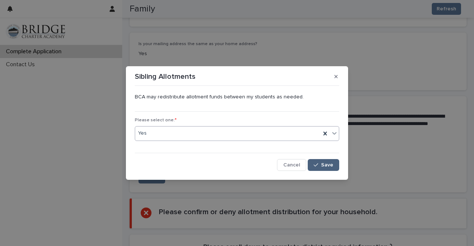  Describe the element at coordinates (155, 120) in the screenshot. I see `span: Please select one:` at that location.